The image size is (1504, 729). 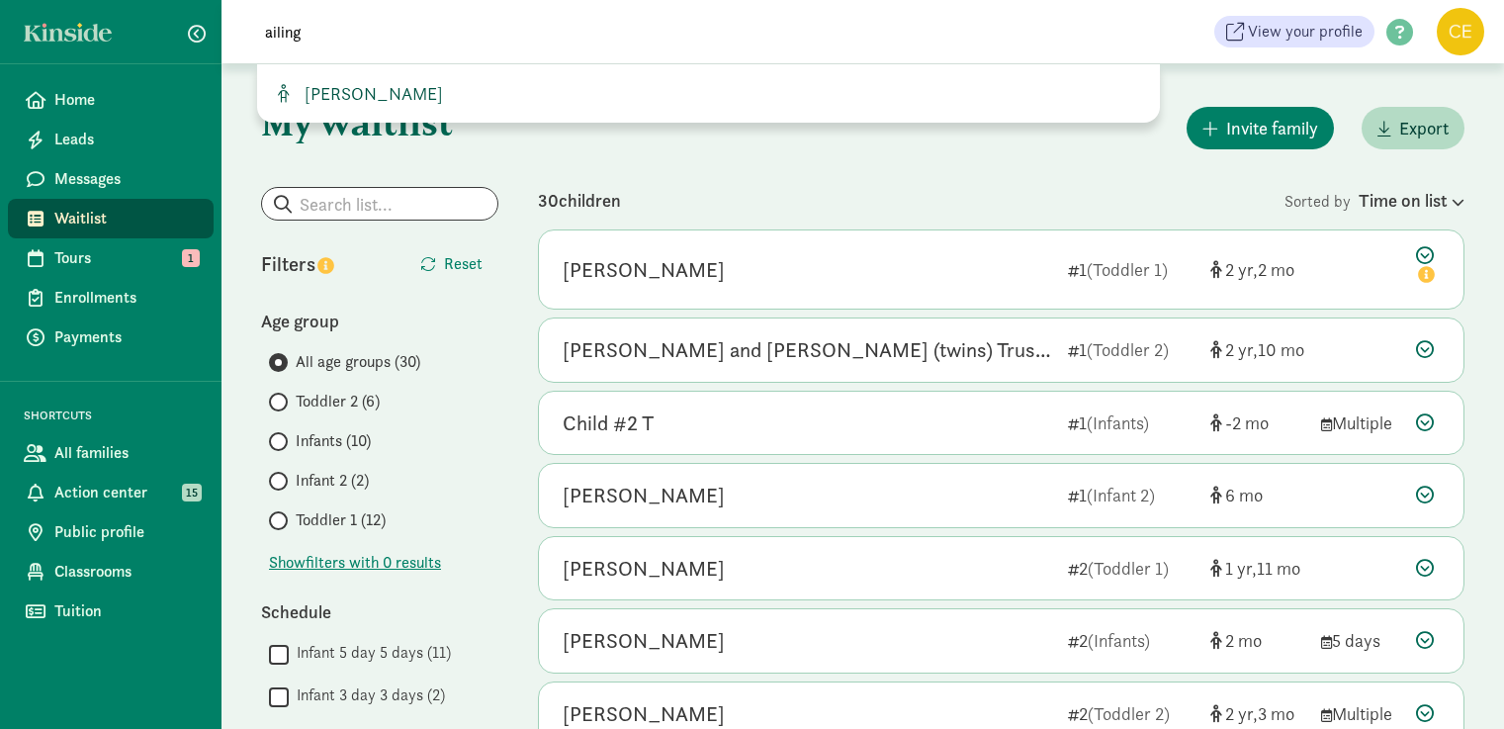 What do you see at coordinates (644, 569) in the screenshot?
I see `div: Jordi Mckimmy` at bounding box center [644, 569].